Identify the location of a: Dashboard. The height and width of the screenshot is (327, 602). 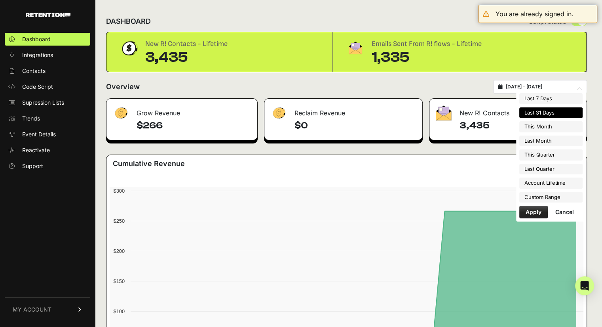
(48, 39).